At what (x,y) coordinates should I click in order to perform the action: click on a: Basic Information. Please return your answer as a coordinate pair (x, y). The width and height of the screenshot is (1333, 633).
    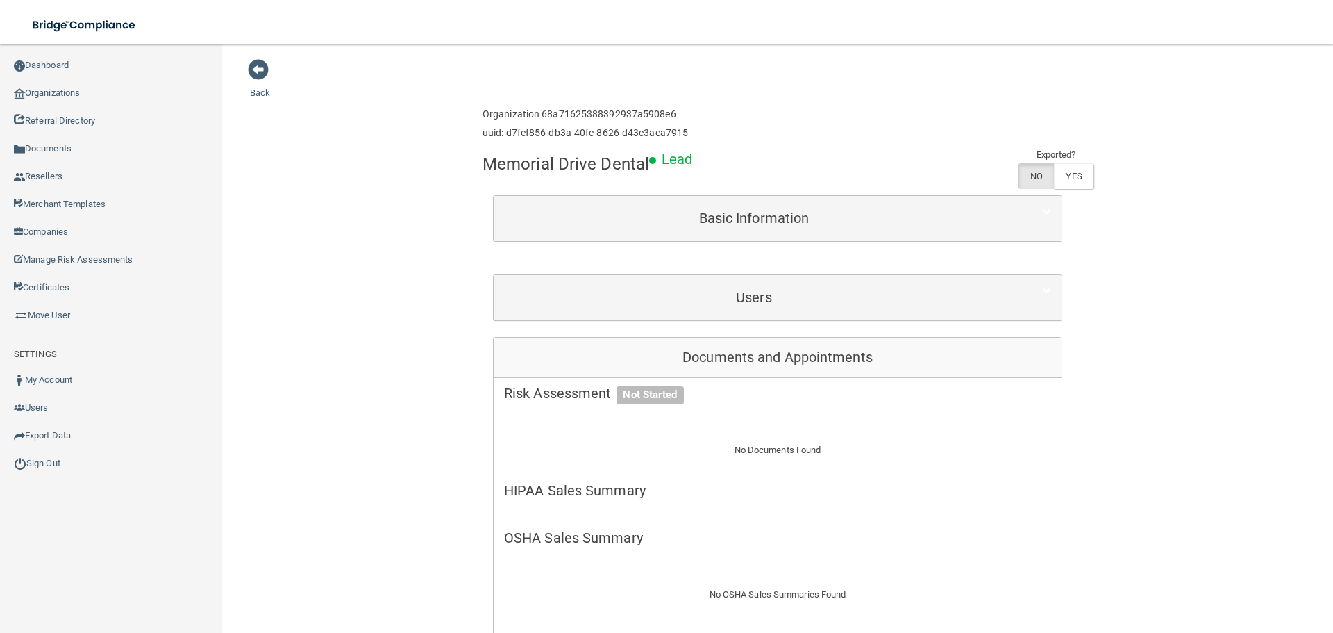
    Looking at the image, I should click on (778, 218).